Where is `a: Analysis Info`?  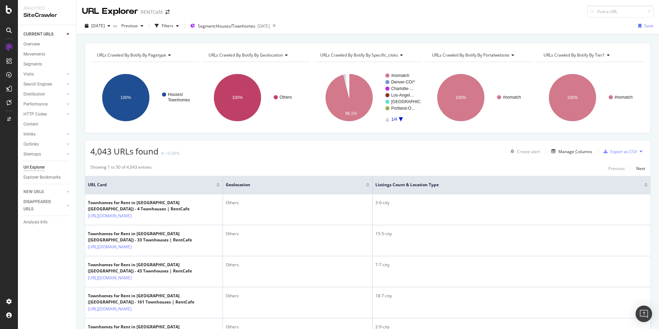 a: Analysis Info is located at coordinates (47, 222).